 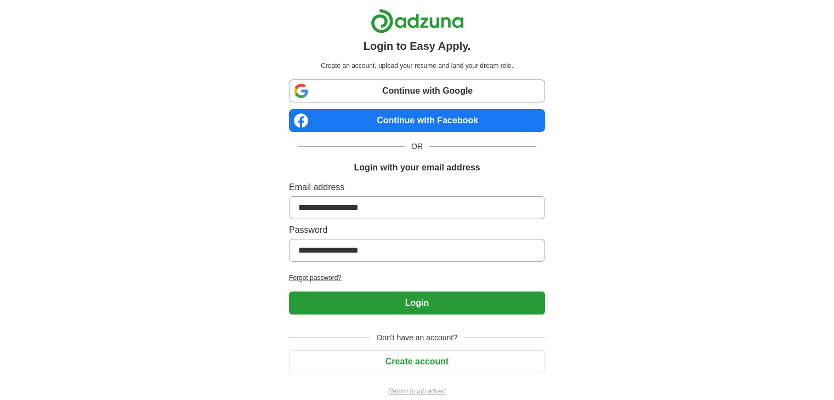 I want to click on label: Email address, so click(x=417, y=187).